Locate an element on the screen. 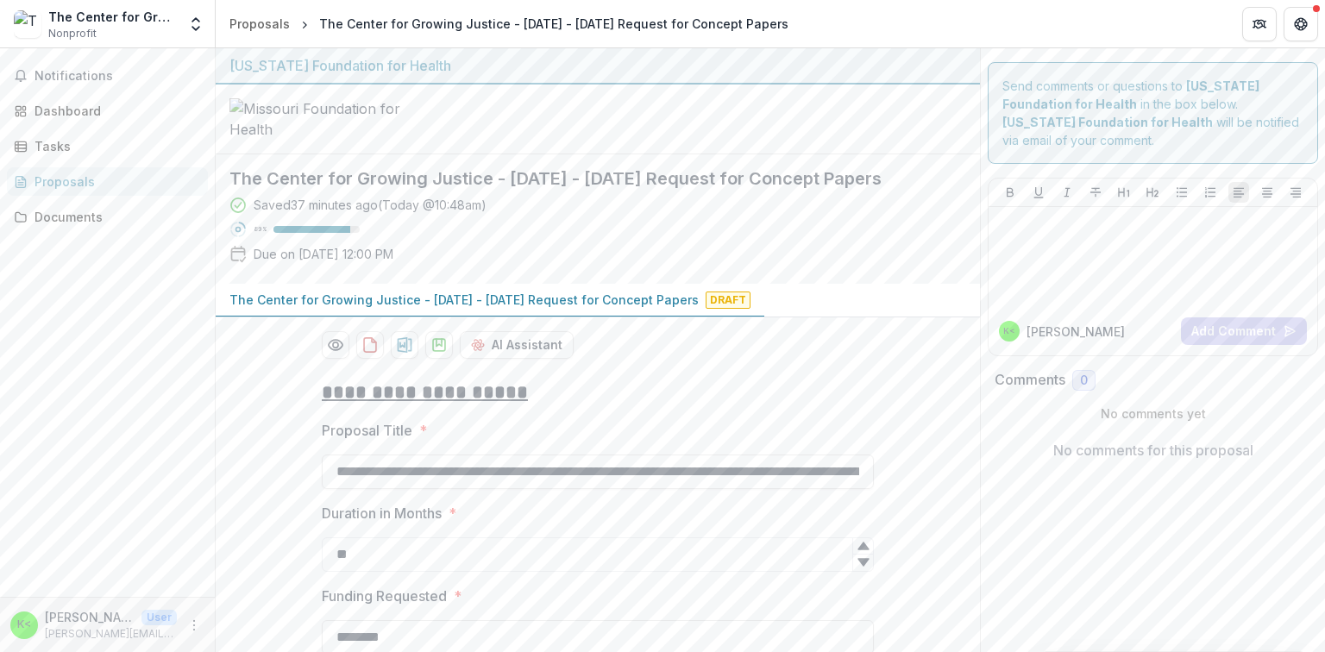  img: The Center for Growing Justice is located at coordinates (28, 24).